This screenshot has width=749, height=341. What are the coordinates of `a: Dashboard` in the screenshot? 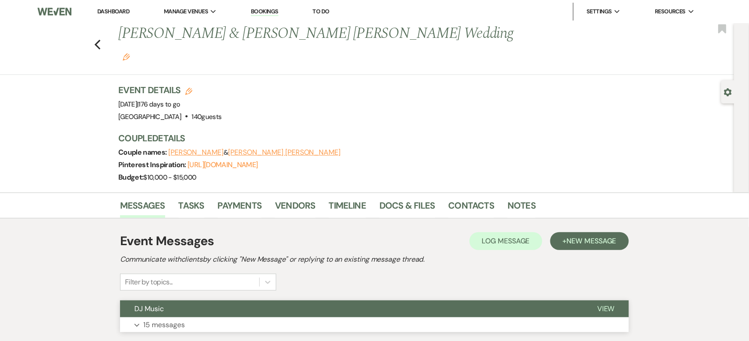 It's located at (113, 11).